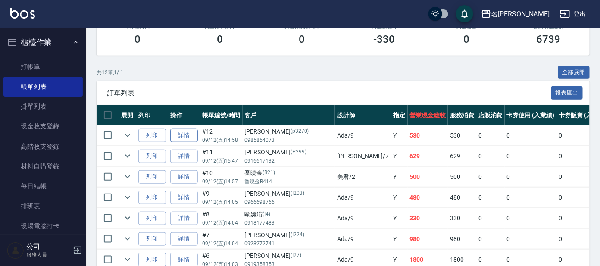  What do you see at coordinates (363, 115) in the screenshot?
I see `th: 設計師` at bounding box center [363, 115].